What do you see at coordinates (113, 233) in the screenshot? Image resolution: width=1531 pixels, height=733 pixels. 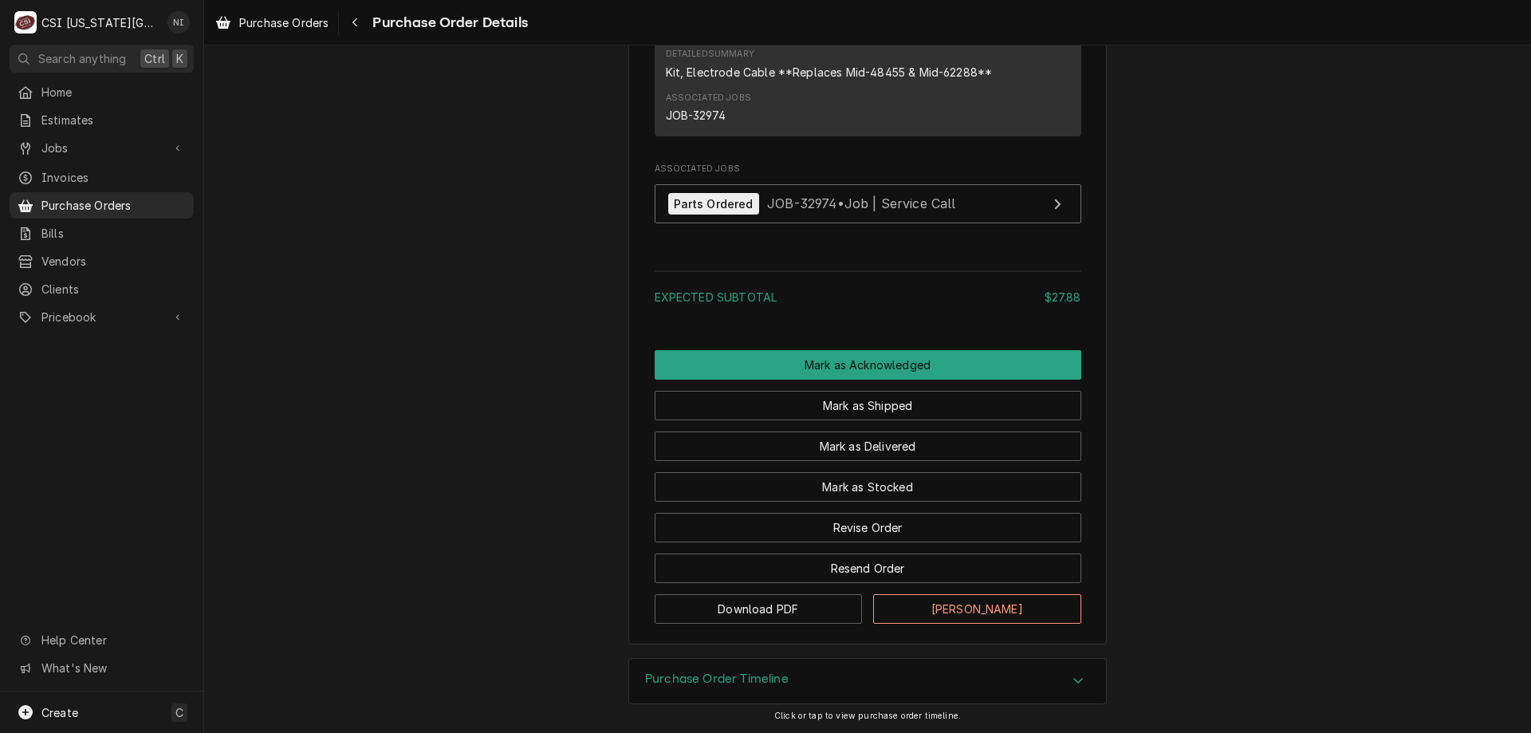 I see `span: Bills` at bounding box center [113, 233].